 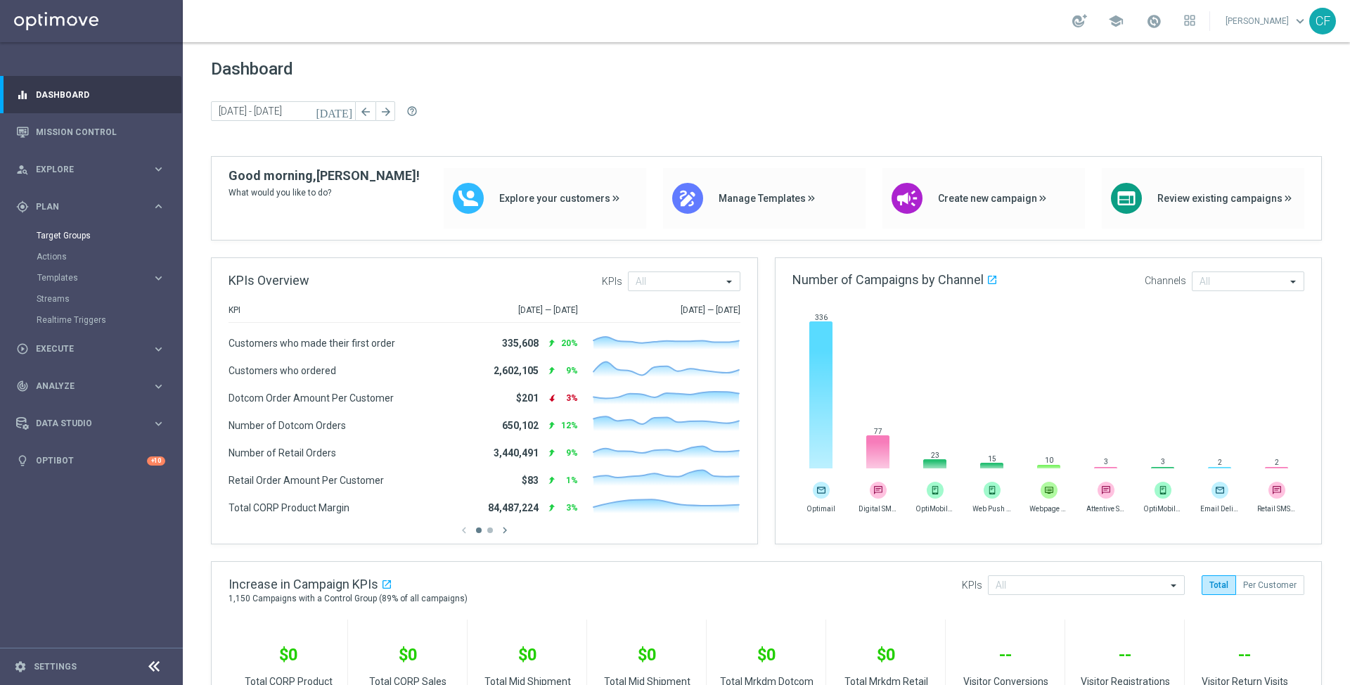 I want to click on span: Plan, so click(x=94, y=207).